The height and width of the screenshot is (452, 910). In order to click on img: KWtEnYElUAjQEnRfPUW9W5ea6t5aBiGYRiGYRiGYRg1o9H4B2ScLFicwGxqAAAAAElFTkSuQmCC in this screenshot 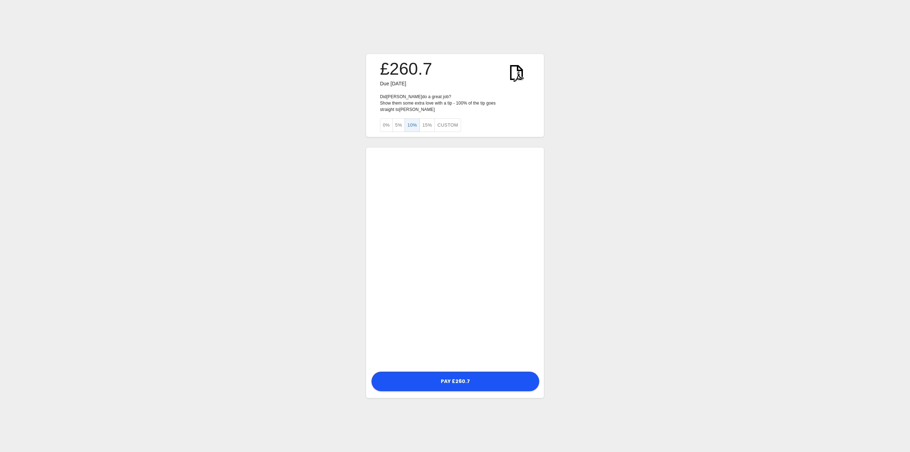, I will do `click(517, 73)`.